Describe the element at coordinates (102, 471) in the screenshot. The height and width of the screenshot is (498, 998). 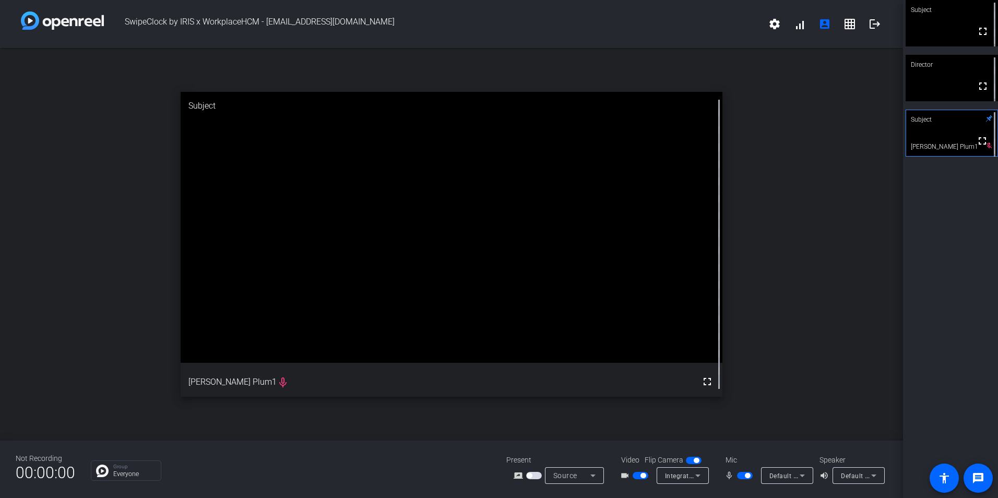
I see `img: Chat Icon` at that location.